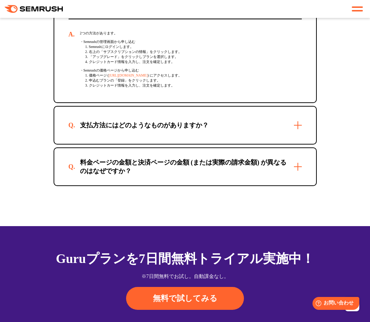  Describe the element at coordinates (191, 33) in the screenshot. I see `div: 2つの方法があります。` at that location.